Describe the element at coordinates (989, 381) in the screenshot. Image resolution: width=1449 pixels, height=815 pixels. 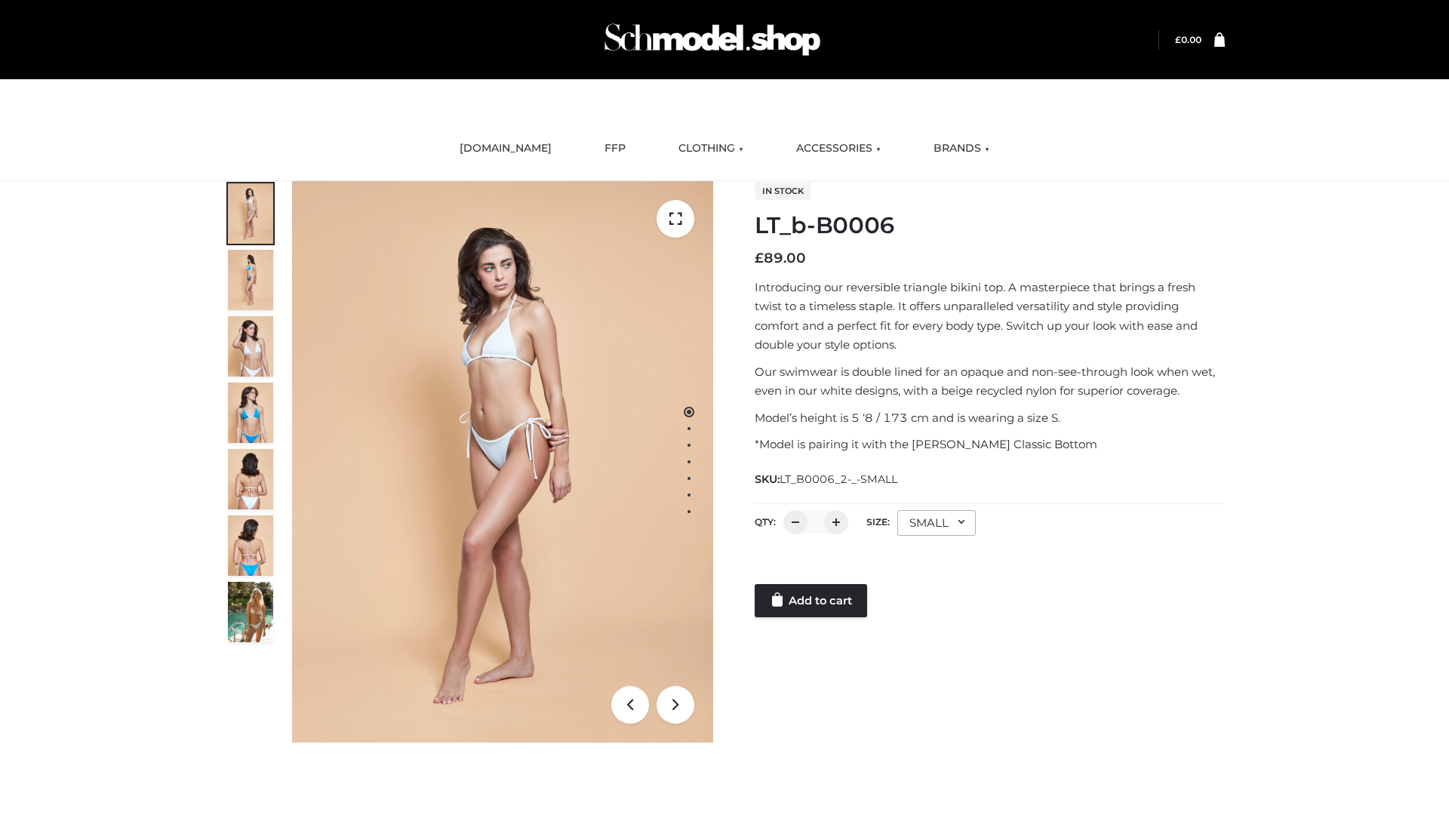
I see `p: Our swimwear is double lined for an opaque and non-see-through look when wet, even in our white d...` at that location.